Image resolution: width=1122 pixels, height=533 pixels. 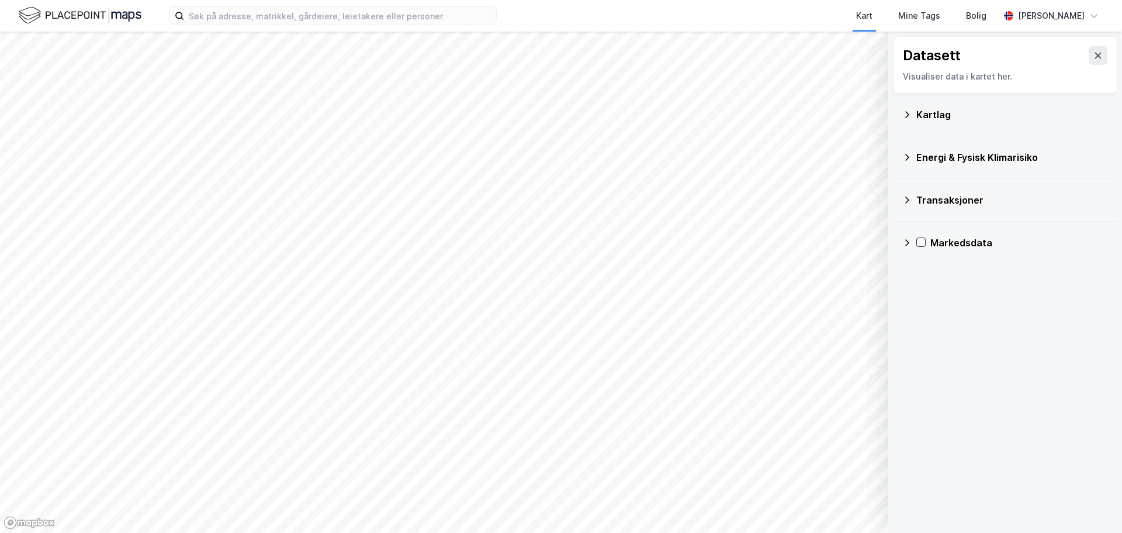 I want to click on input: Søk på adresse, matrikkel, gårdeiere, leietakere eller personer, so click(x=340, y=16).